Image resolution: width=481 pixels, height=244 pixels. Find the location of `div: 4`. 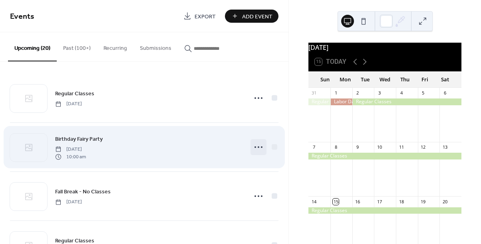

div: 4 is located at coordinates (401, 93).